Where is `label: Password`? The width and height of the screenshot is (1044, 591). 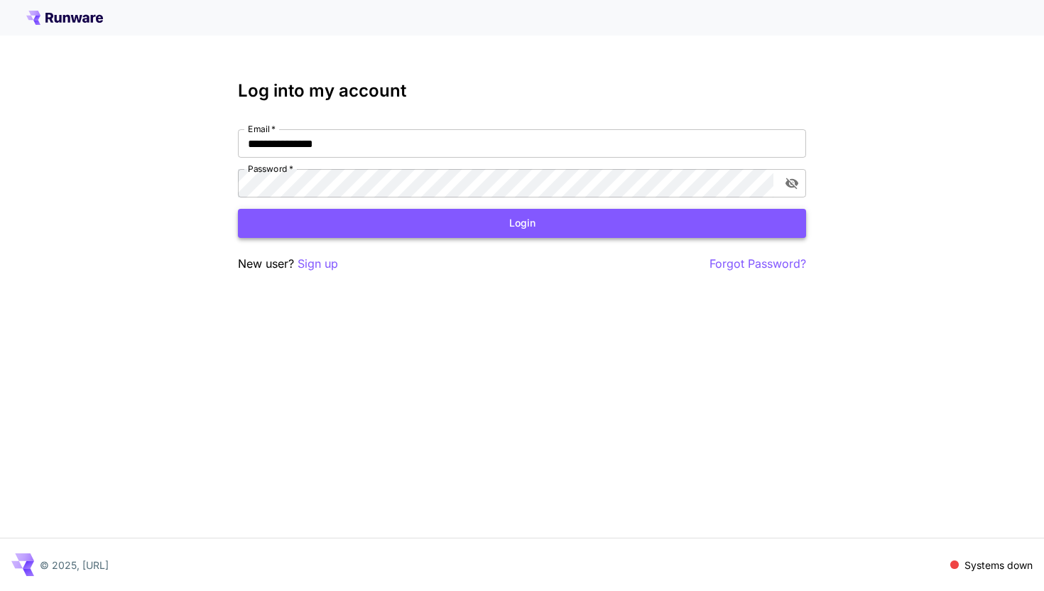
label: Password is located at coordinates (271, 168).